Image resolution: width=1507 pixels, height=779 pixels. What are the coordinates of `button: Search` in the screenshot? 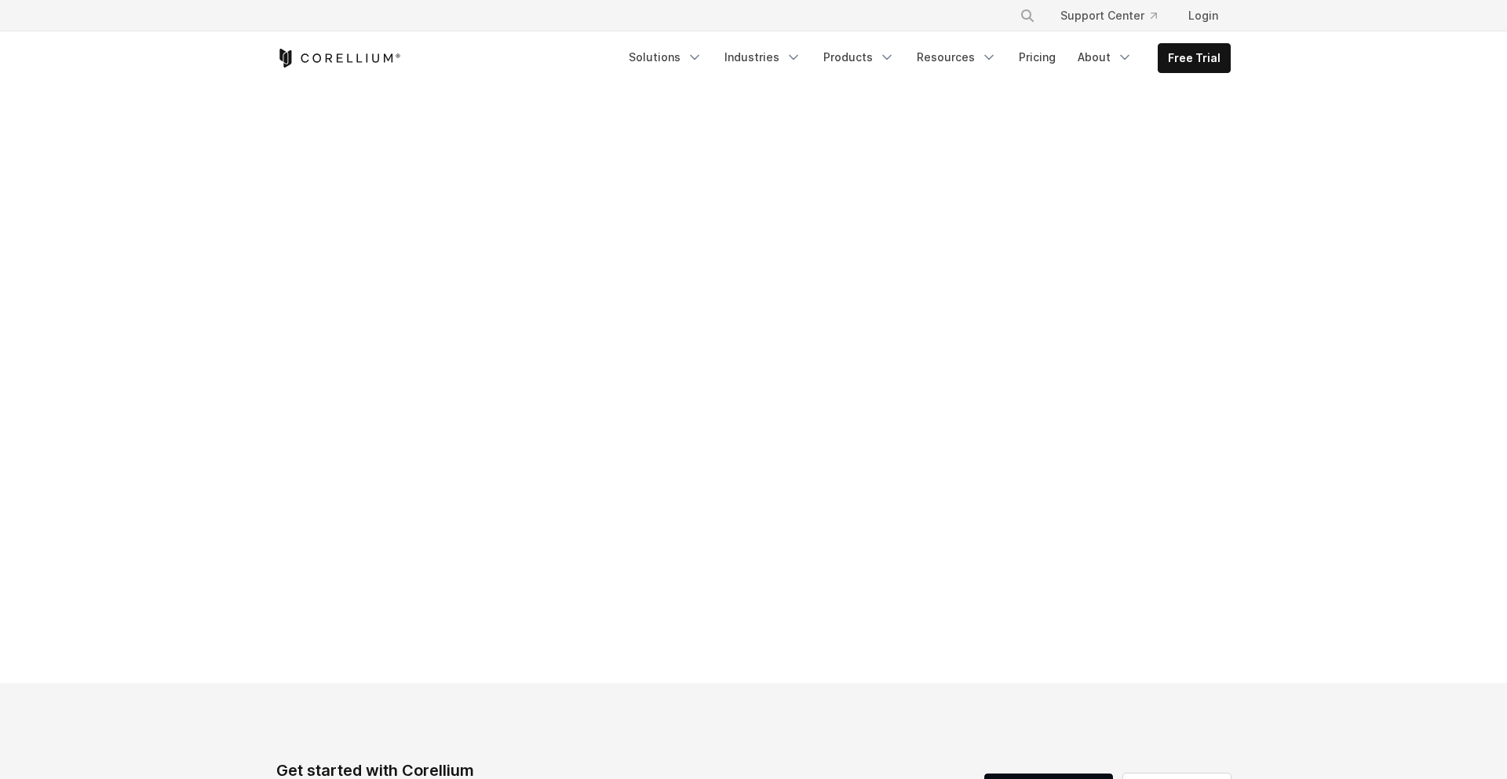 It's located at (1028, 16).